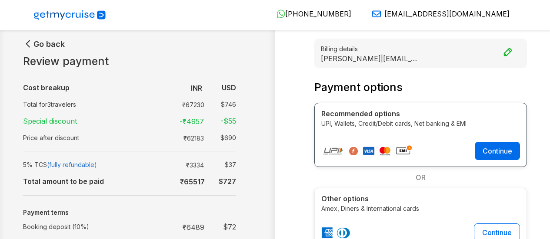  What do you see at coordinates (129, 62) in the screenshot?
I see `h1: Review payment` at bounding box center [129, 62].